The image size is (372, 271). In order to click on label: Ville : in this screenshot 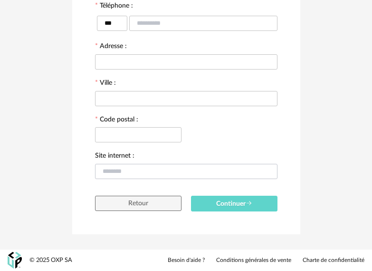, I will do `click(106, 84)`.